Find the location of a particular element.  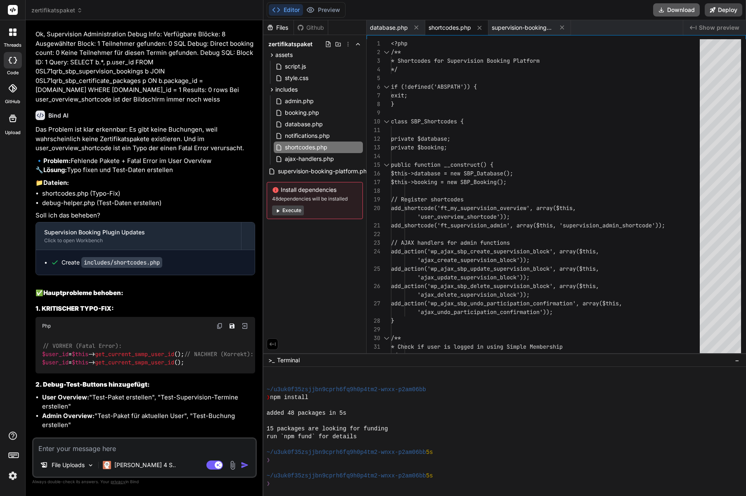

div: 21 is located at coordinates (373, 225).